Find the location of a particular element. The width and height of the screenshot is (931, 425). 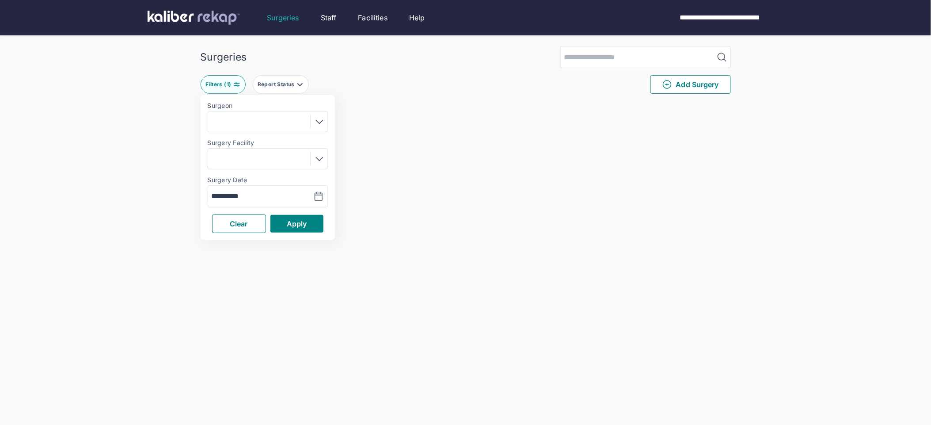

label: Surgery Facility is located at coordinates (268, 143).